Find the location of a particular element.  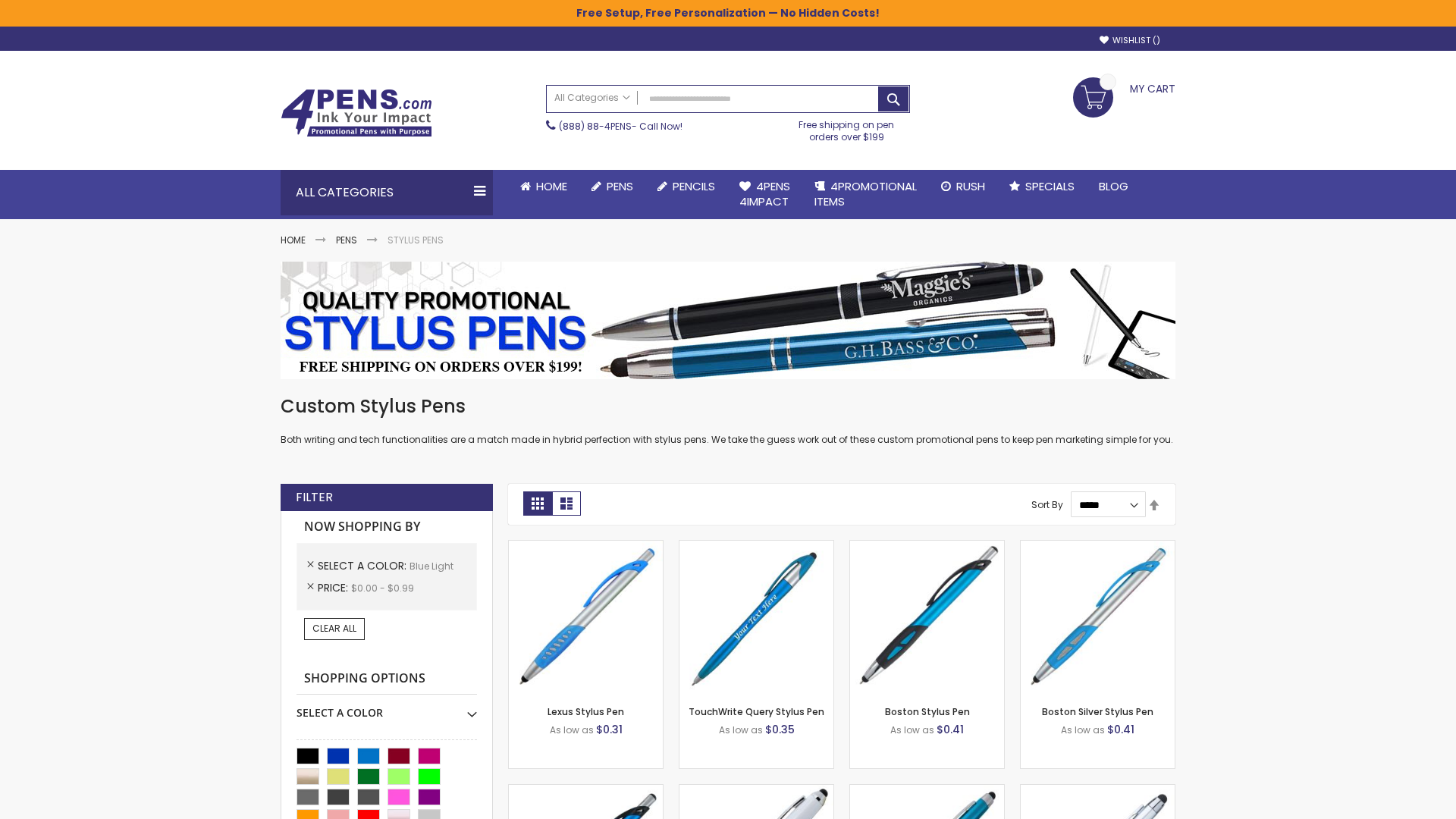

a: Specials is located at coordinates (1042, 187).